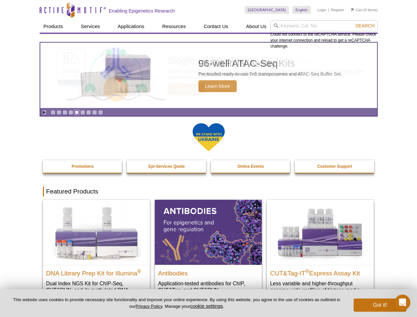 The image size is (417, 317). I want to click on a: Resources, so click(174, 26).